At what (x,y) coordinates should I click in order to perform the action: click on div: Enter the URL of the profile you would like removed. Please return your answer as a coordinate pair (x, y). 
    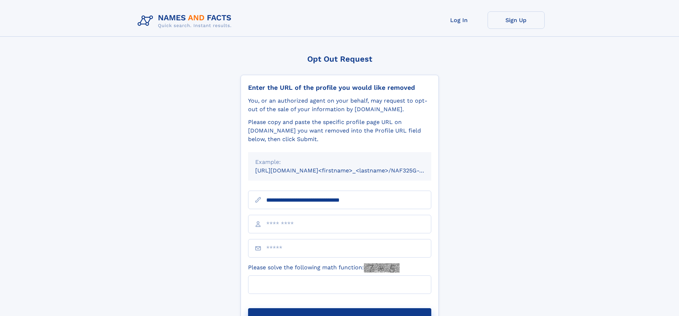
    Looking at the image, I should click on (340, 88).